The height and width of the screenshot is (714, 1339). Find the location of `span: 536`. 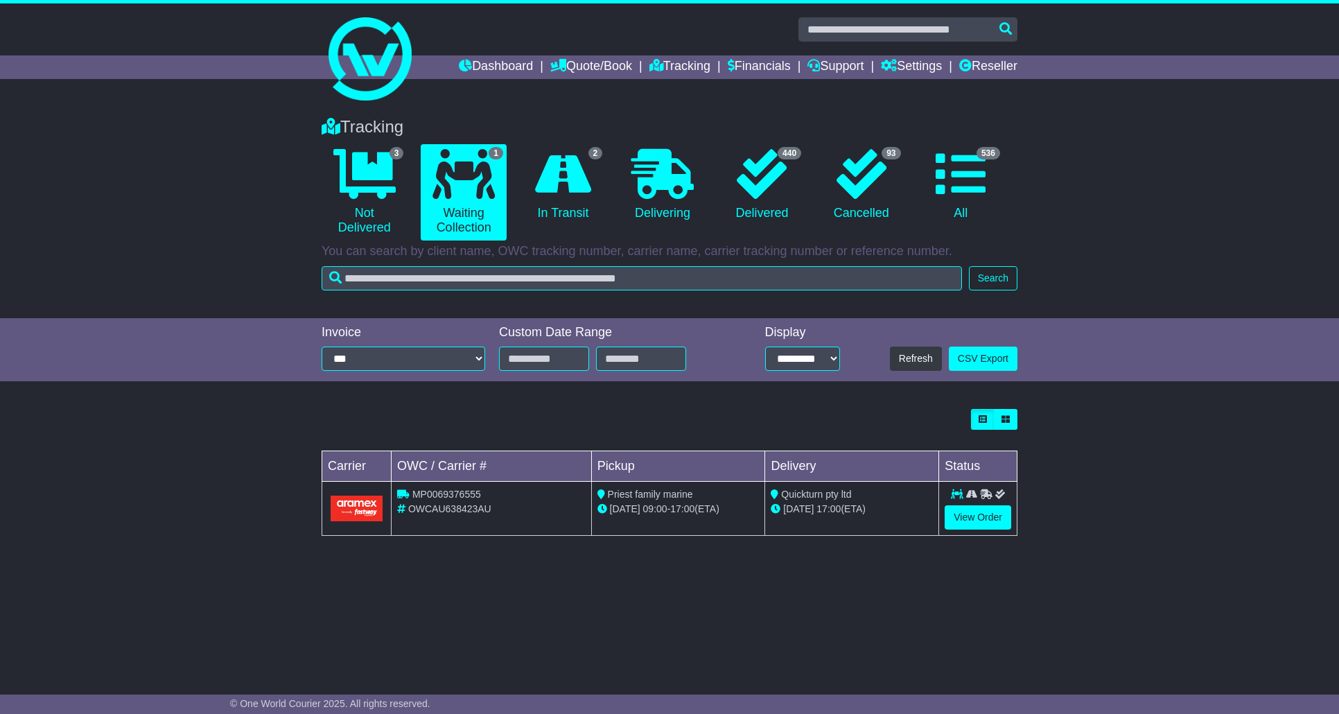

span: 536 is located at coordinates (989, 153).